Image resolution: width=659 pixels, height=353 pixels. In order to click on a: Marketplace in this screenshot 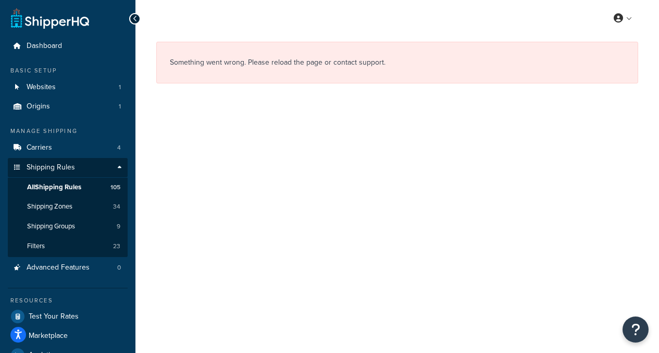, I will do `click(68, 336)`.